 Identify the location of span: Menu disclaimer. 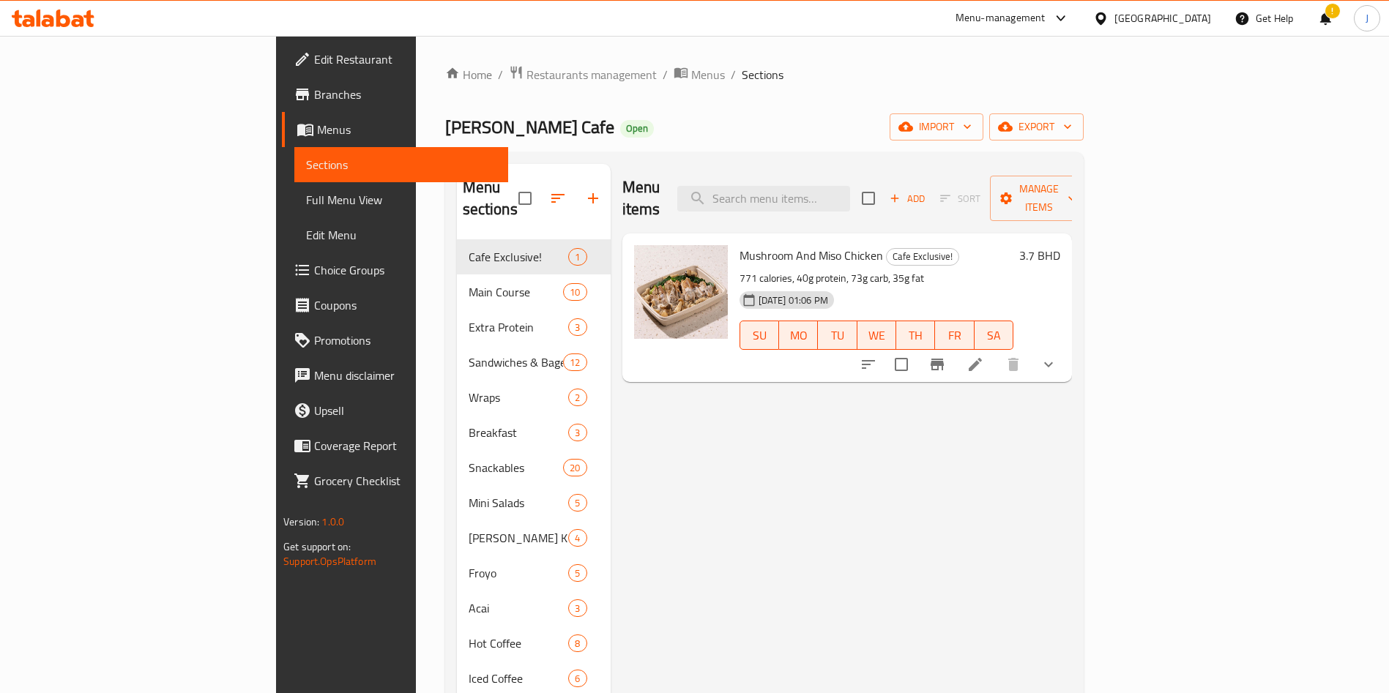
(405, 375).